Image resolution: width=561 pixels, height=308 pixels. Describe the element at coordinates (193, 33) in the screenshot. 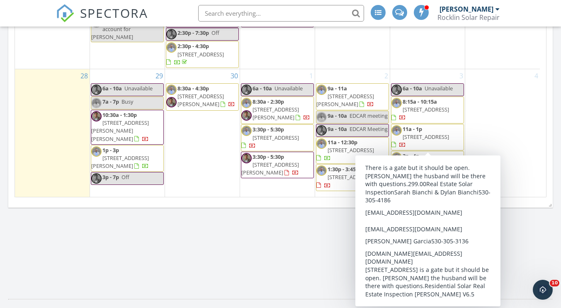

I see `span: 2:30p - 7:30p` at that location.